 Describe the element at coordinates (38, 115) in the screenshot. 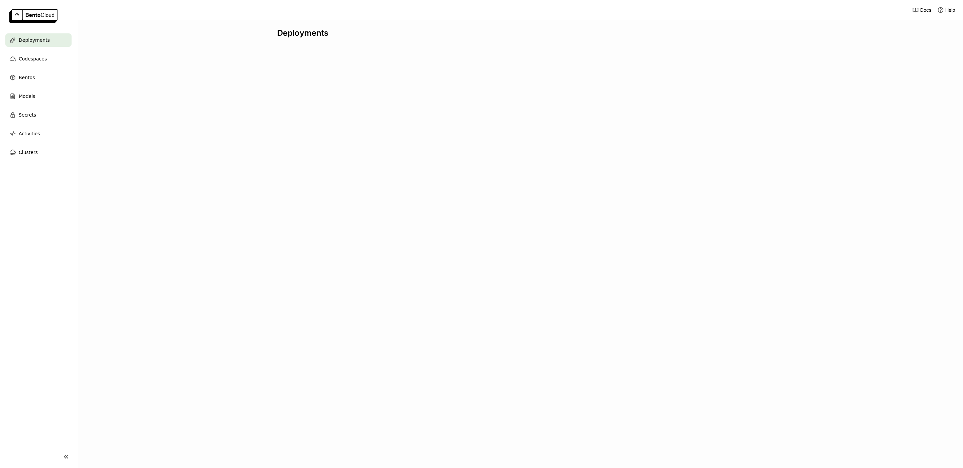

I see `a: Secrets` at that location.